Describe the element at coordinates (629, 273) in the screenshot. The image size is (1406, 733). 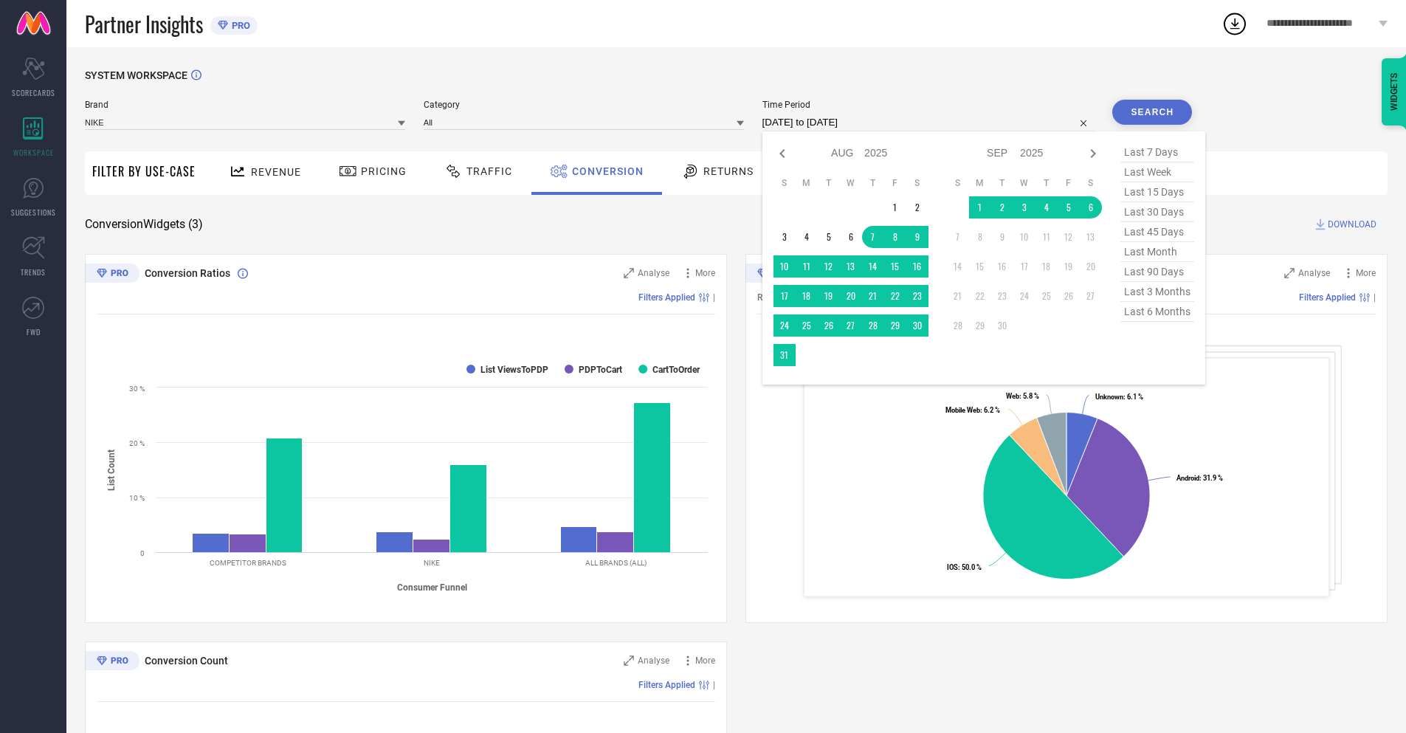
I see `svg: Zoom` at that location.